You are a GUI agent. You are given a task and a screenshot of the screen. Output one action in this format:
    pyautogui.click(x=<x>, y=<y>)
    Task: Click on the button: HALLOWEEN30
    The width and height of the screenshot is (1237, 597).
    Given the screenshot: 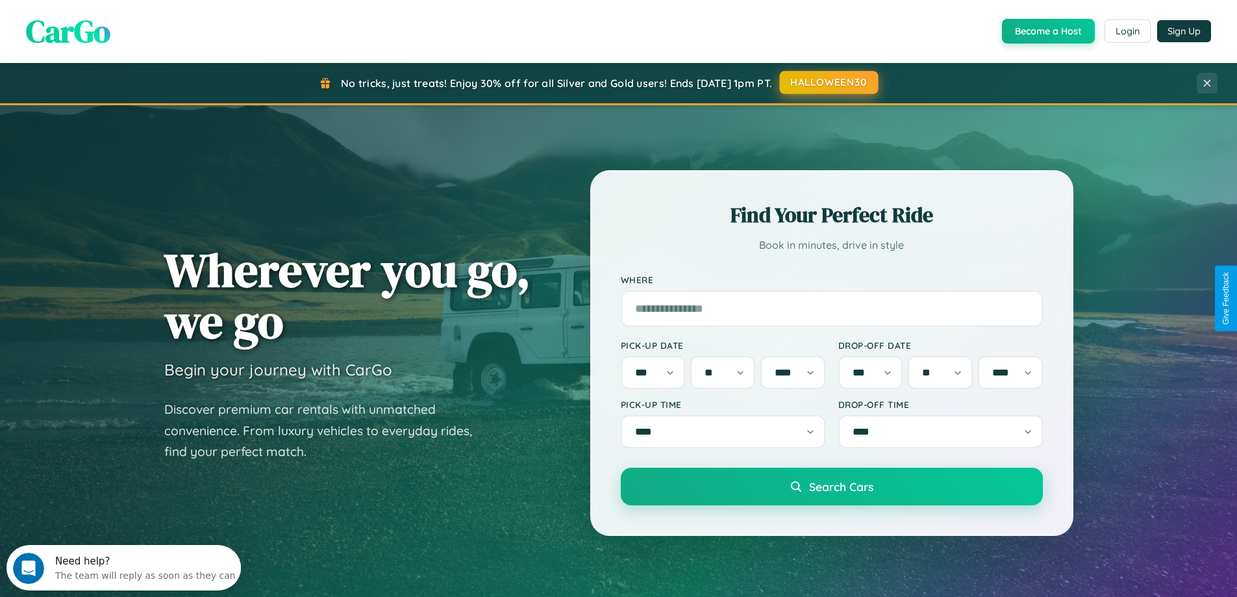 What is the action you would take?
    pyautogui.click(x=829, y=82)
    